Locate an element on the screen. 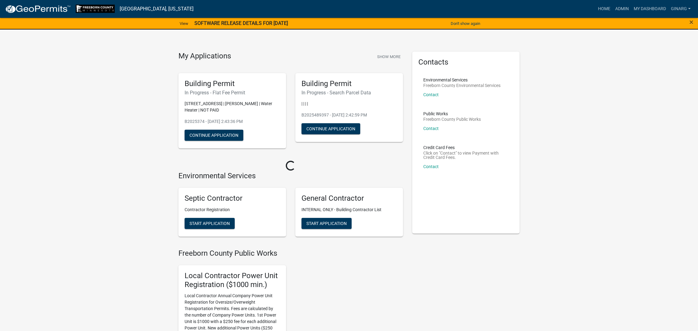 This screenshot has height=331, width=698. p: Freeborn County Public Works is located at coordinates (452, 119).